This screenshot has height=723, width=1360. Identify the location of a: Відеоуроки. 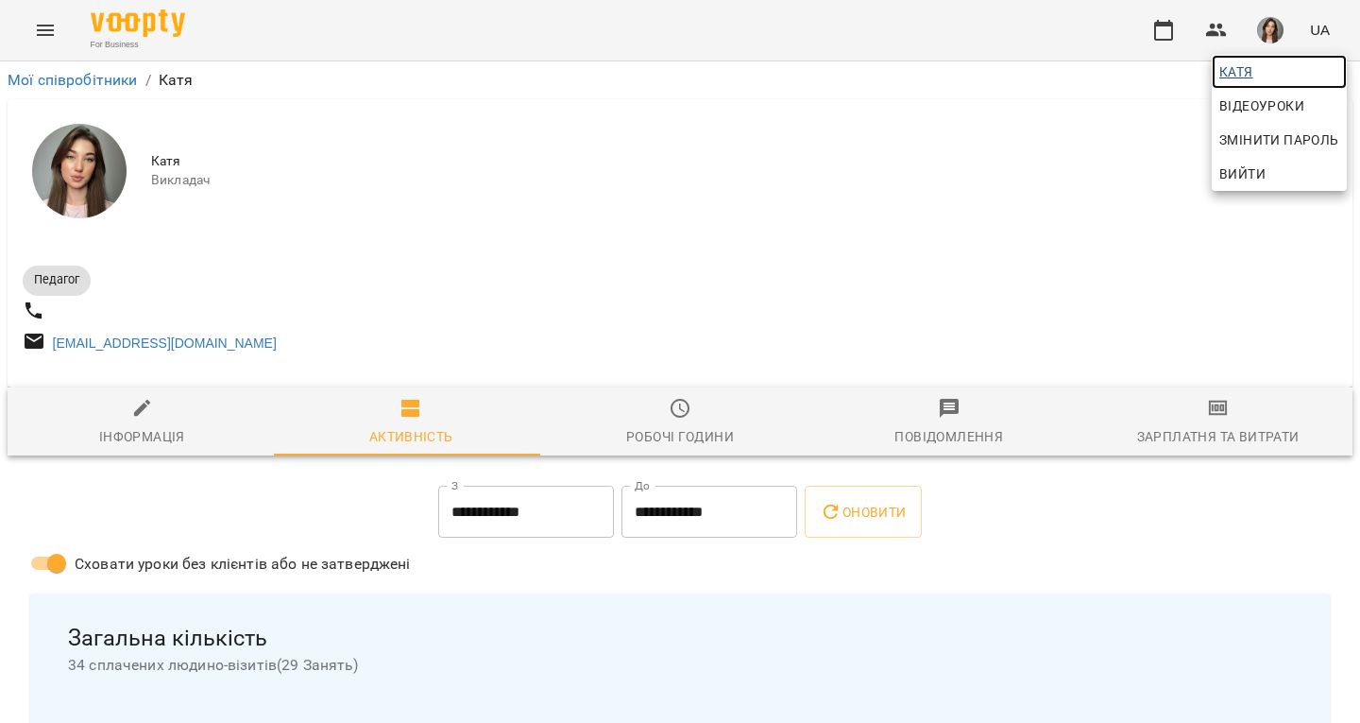
(1262, 106).